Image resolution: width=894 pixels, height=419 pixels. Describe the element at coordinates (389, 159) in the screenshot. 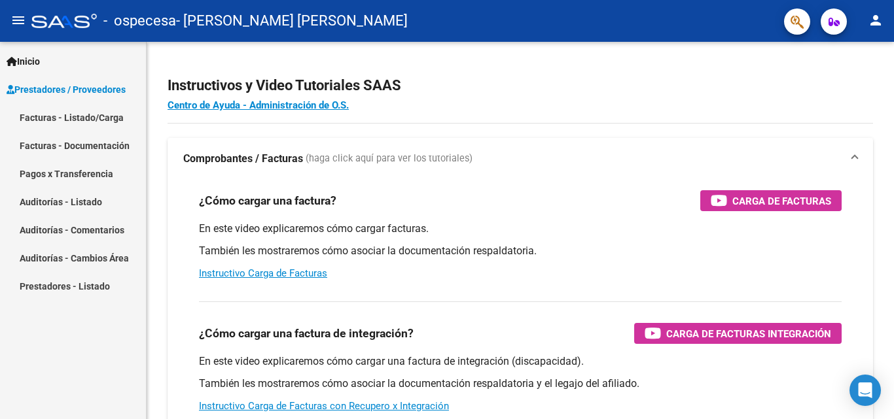

I see `span: (haga click aquí para ver los tutoriales)` at that location.